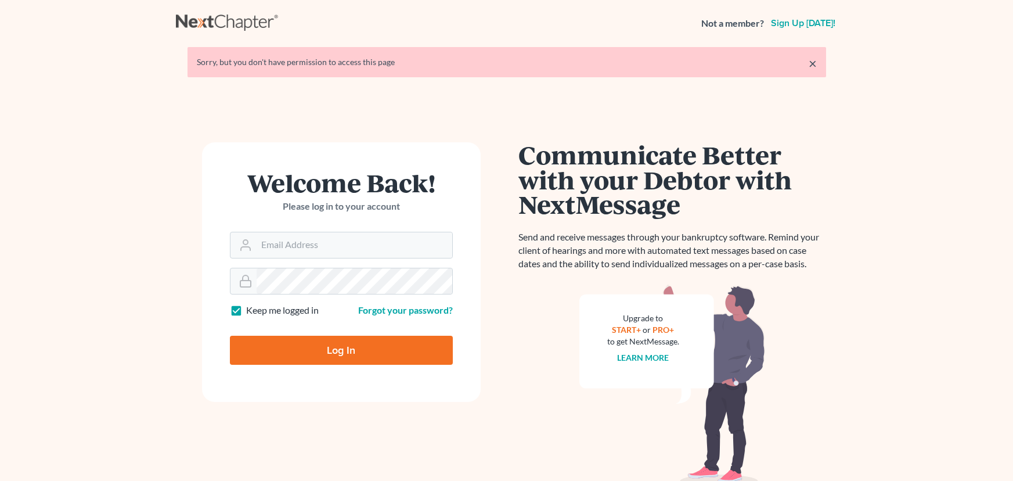  Describe the element at coordinates (643, 318) in the screenshot. I see `div: Upgrade to` at that location.